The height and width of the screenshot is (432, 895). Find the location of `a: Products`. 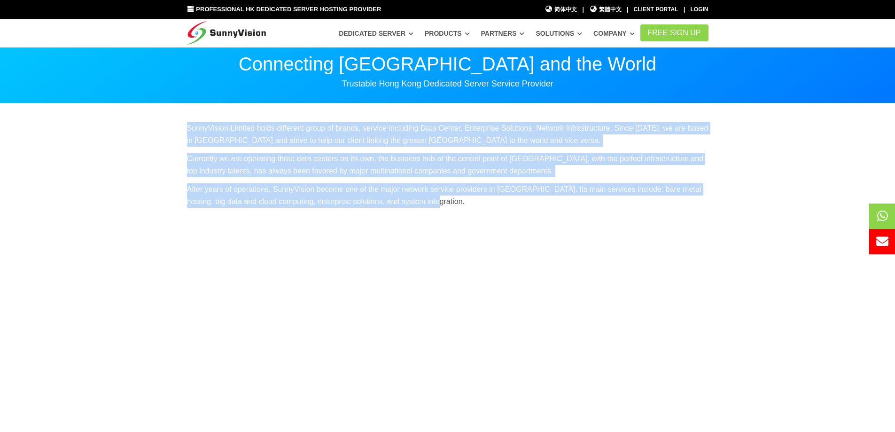

a: Products is located at coordinates (447, 33).